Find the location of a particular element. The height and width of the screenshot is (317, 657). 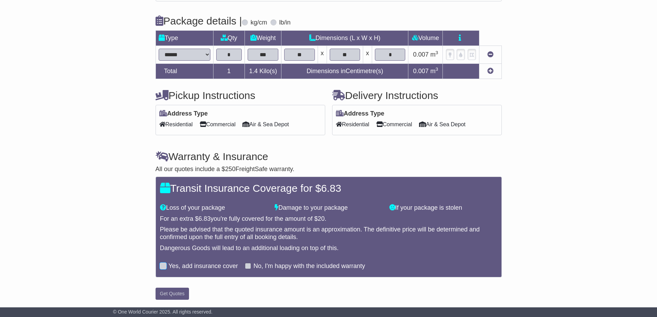

td: Dimensions in Centimetre(s) is located at coordinates (345, 71).